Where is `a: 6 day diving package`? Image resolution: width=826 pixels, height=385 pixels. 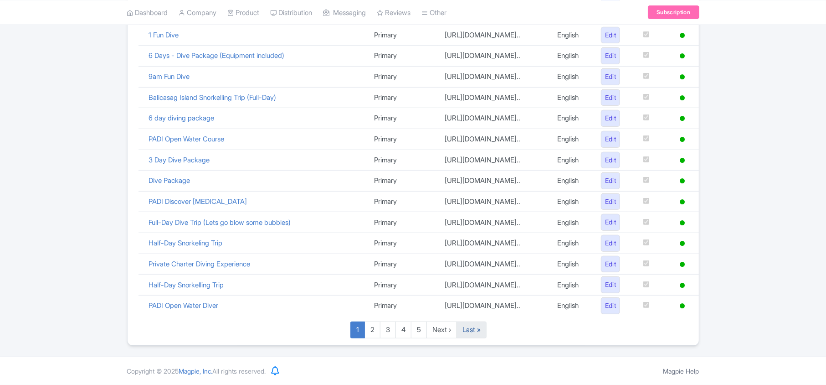
a: 6 day diving package is located at coordinates (182, 118).